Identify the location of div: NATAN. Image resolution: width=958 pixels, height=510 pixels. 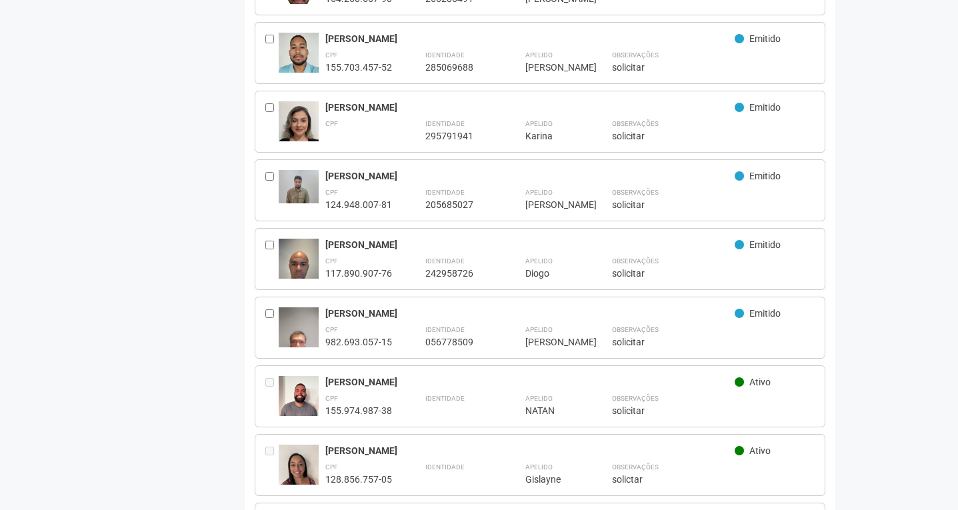
(552, 411).